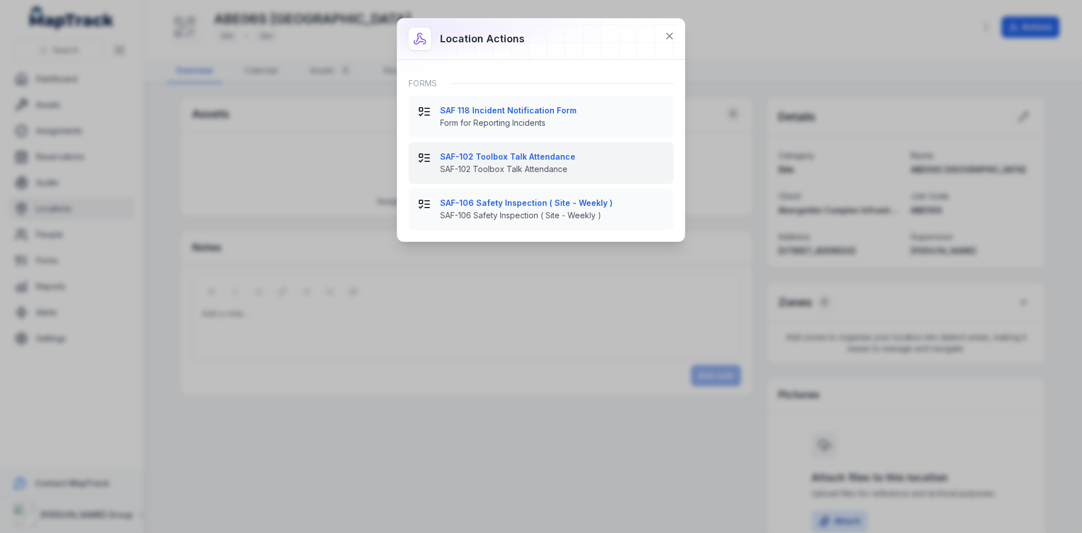 This screenshot has height=533, width=1082. What do you see at coordinates (552, 169) in the screenshot?
I see `span: SAF-102 Toolbox Talk Attendance` at bounding box center [552, 169].